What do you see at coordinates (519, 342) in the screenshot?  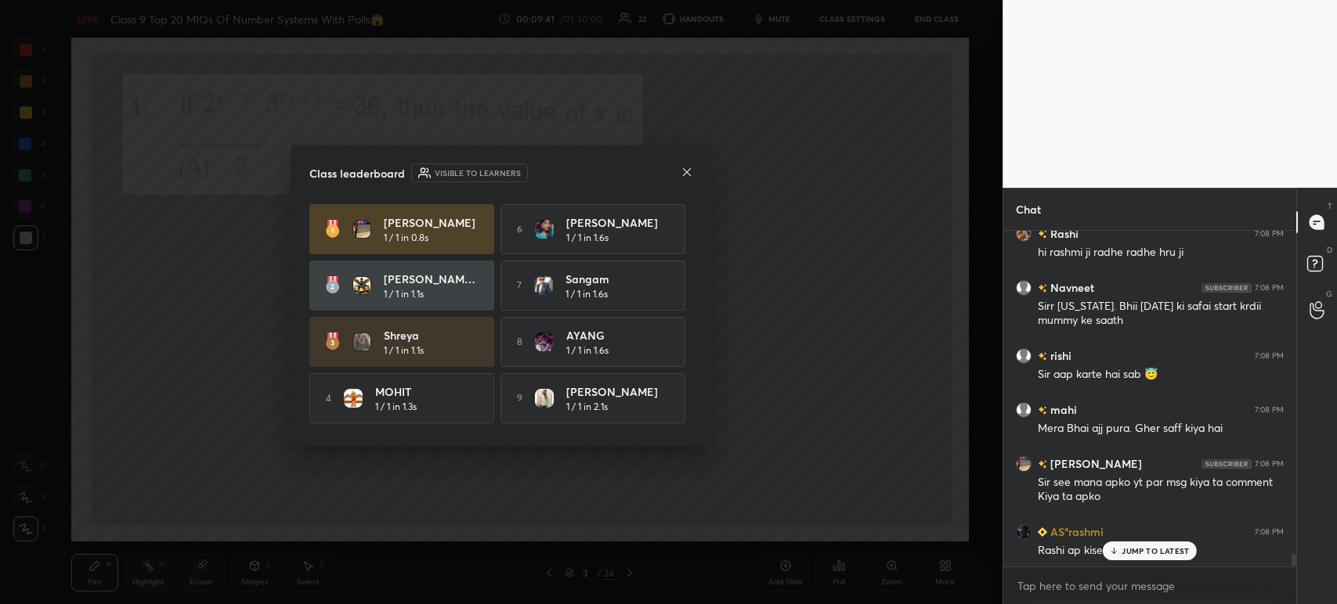 I see `h5: 8` at bounding box center [519, 342].